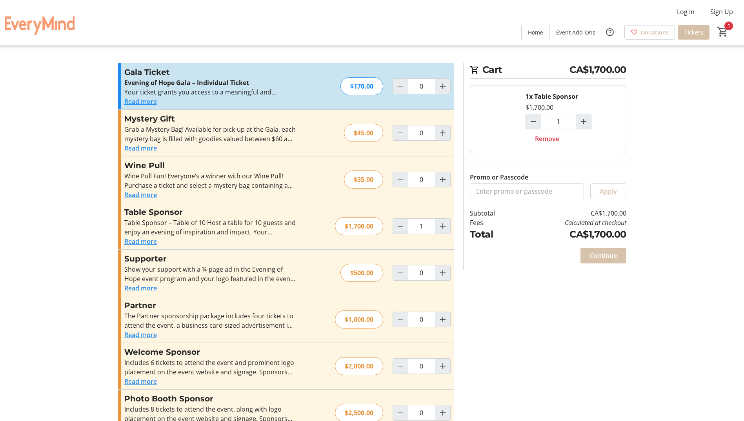  I want to click on div: $35.00, so click(363, 180).